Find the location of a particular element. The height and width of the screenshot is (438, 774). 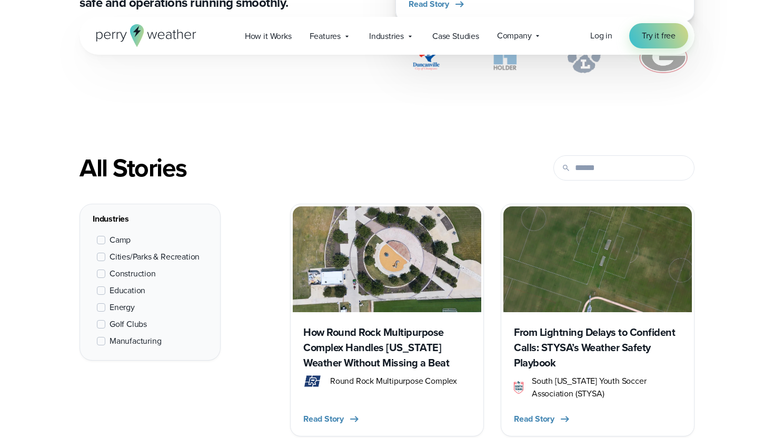

span: How it Works is located at coordinates (268, 36).